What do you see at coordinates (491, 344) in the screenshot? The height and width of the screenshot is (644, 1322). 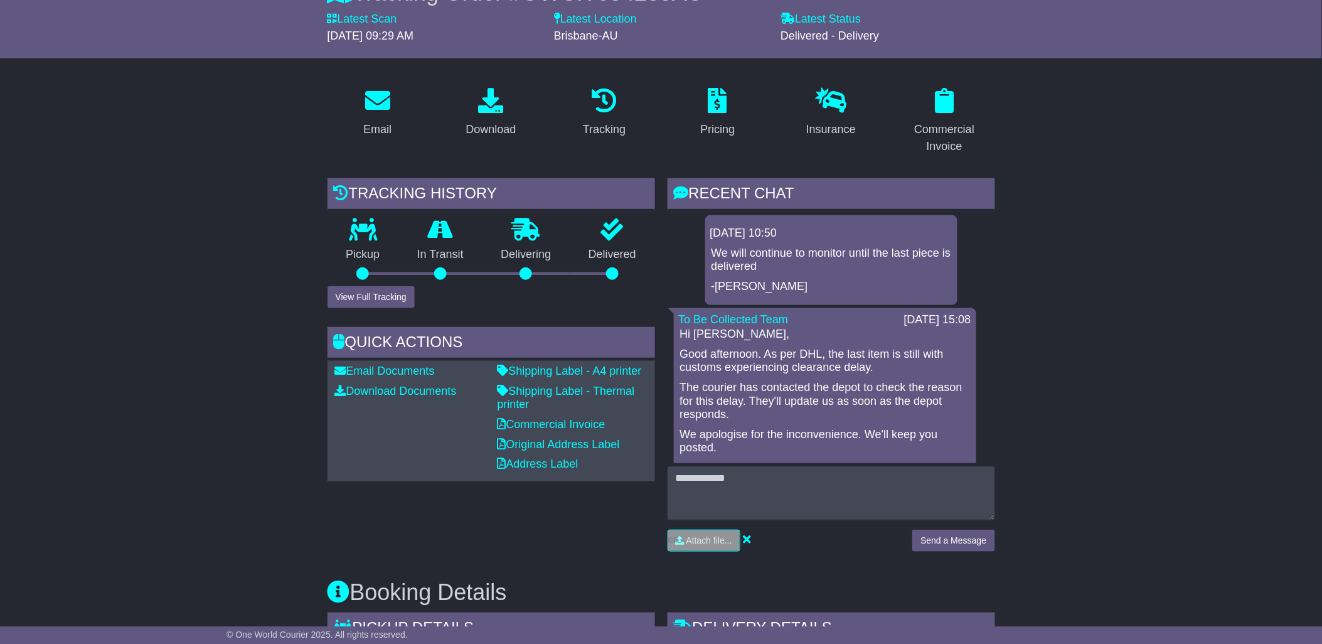 I see `div: Quick Actions` at bounding box center [491, 344].